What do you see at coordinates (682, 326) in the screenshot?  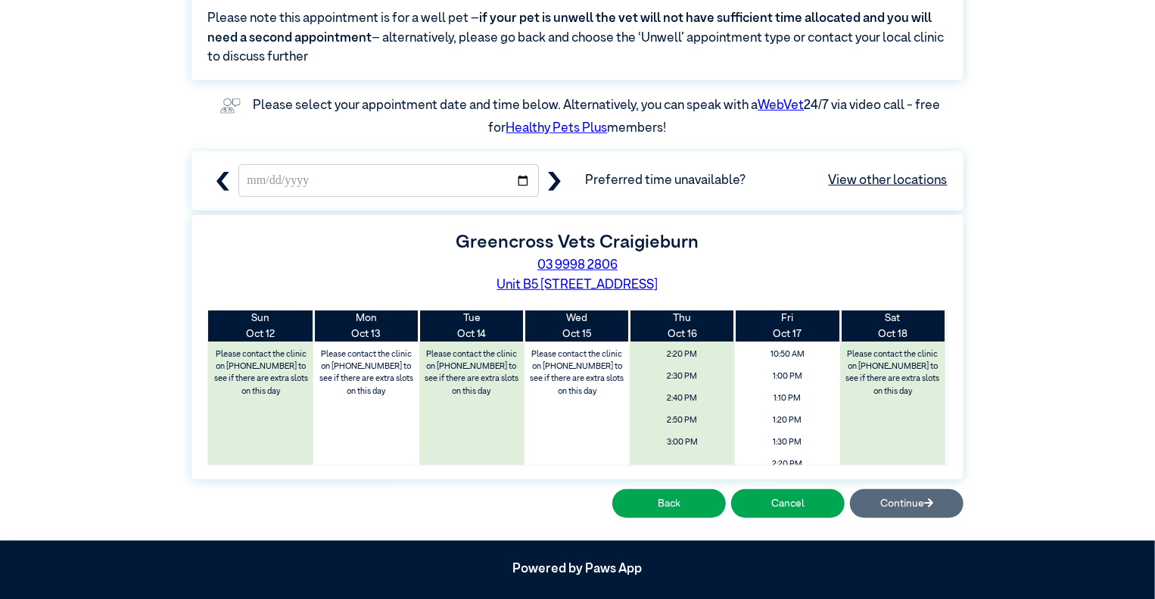 I see `th: Oct 16` at bounding box center [682, 326].